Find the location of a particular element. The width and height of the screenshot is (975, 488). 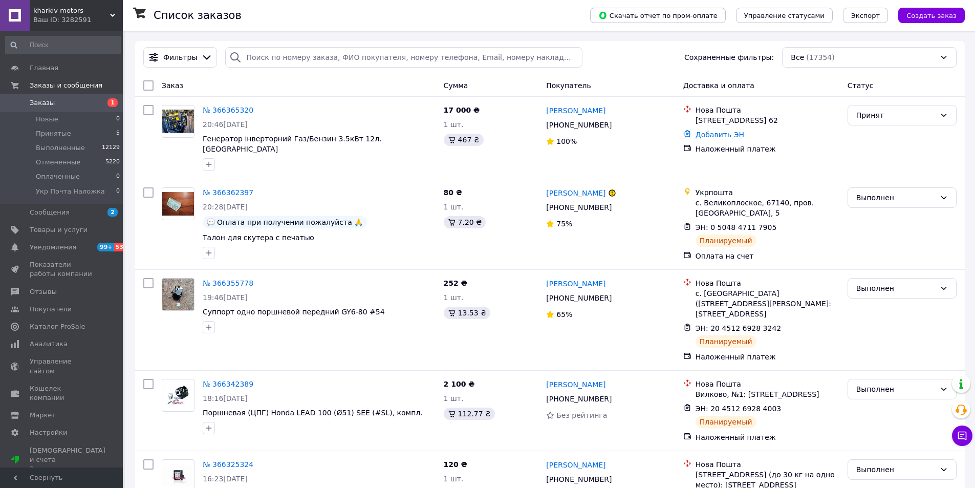

span: ЭН: 20 4512 6928 4003 is located at coordinates (738, 408).